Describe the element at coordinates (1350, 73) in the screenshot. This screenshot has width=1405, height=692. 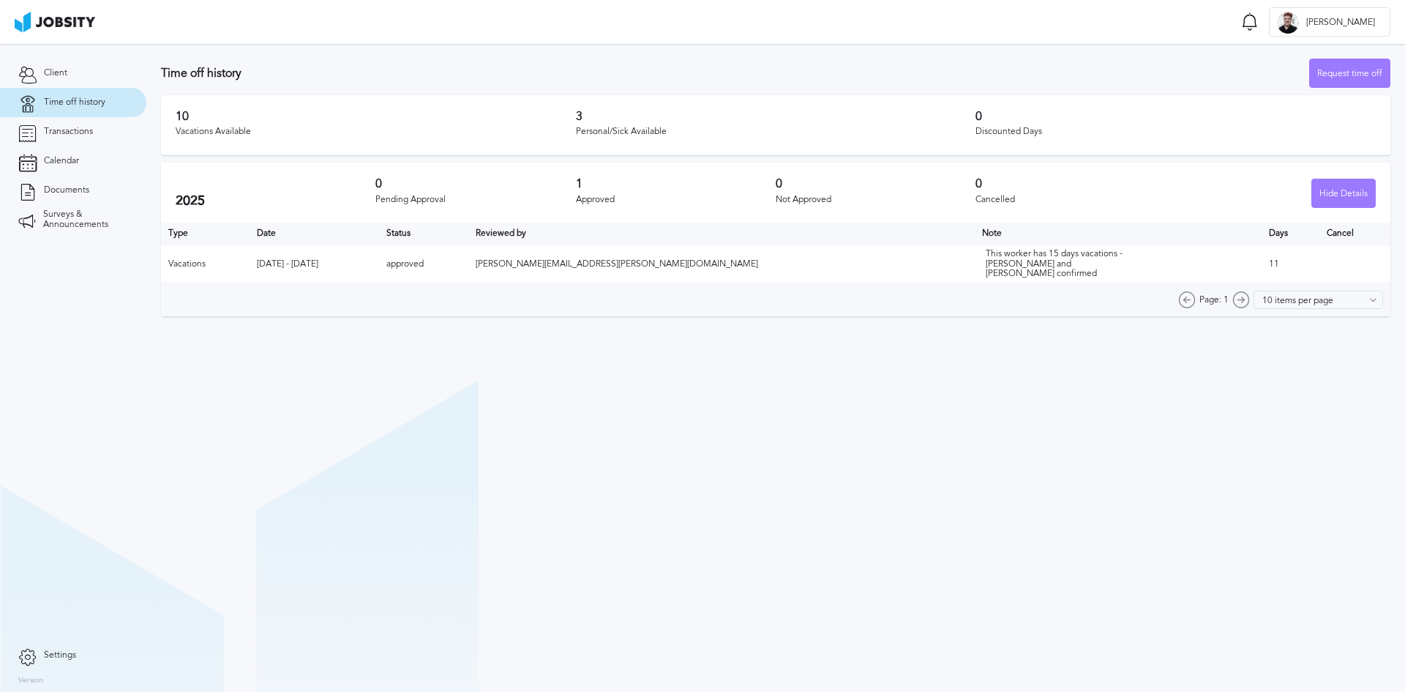
I see `button: Request time off` at that location.